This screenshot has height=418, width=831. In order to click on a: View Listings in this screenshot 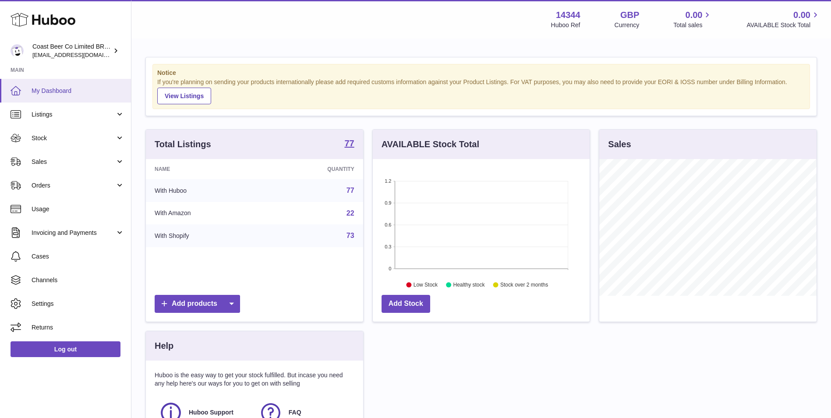, I will do `click(184, 96)`.